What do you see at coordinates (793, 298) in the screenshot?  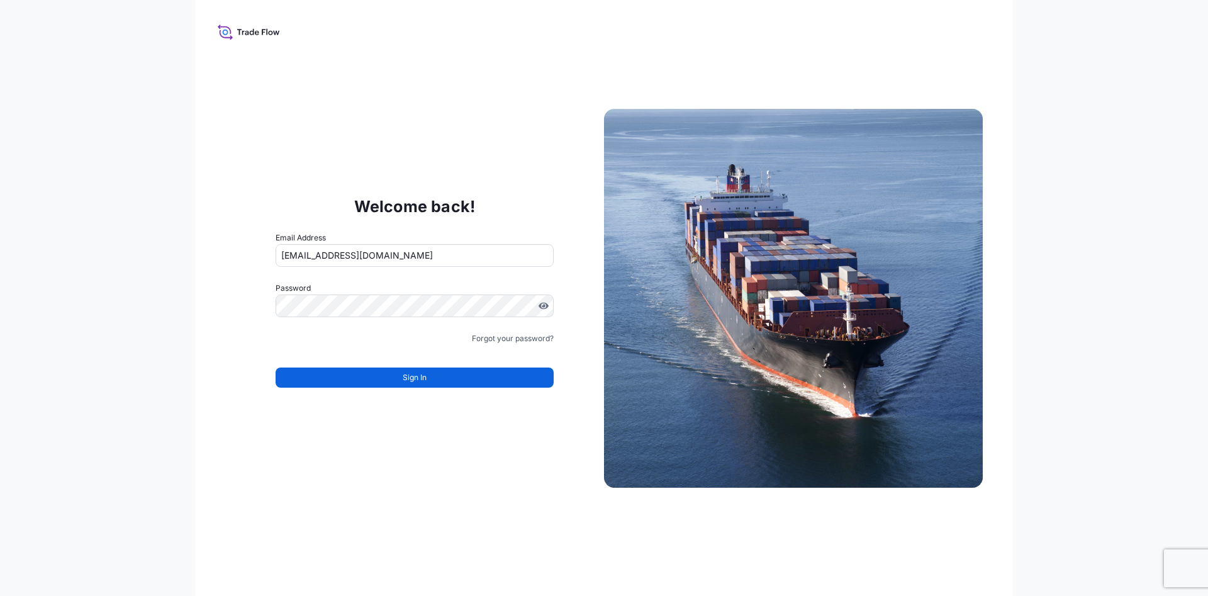 I see `img: Ship illustration` at bounding box center [793, 298].